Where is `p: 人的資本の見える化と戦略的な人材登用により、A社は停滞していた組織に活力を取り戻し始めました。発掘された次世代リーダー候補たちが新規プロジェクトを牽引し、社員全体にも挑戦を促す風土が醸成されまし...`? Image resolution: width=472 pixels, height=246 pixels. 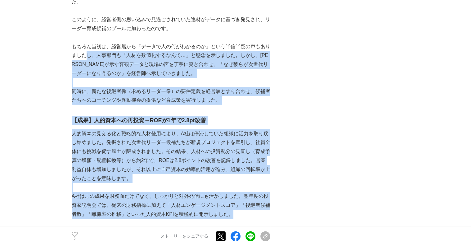
p: 人的資本の見える化と戦略的な人材登用により、A社は停滞していた組織に活力を取り戻し始めました。発掘された次世代リーダー候補たちが新規プロジェクトを牽引し、社員全体にも挑戦を促す風土が醸成されまし... is located at coordinates (171, 156).